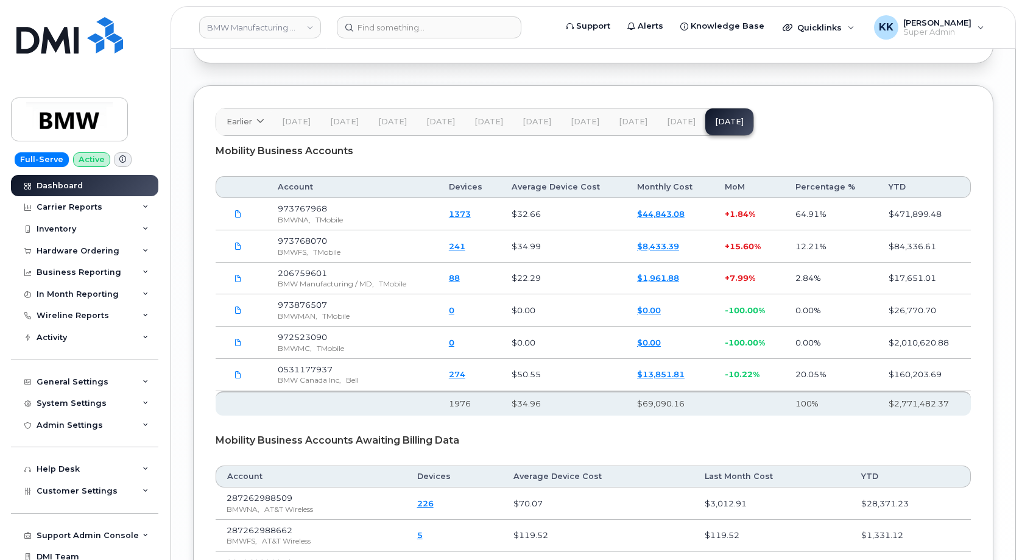 This screenshot has height=560, width=1022. What do you see at coordinates (924, 214) in the screenshot?
I see `td: $471,899.48` at bounding box center [924, 214].